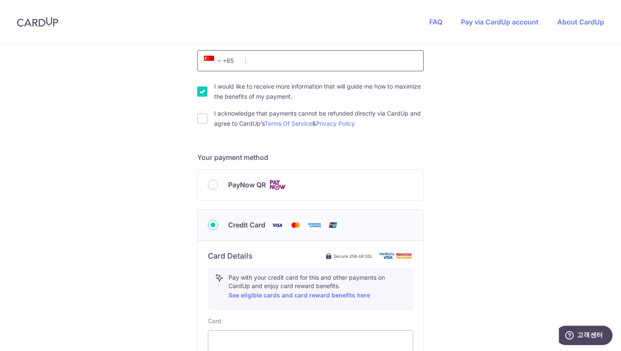  Describe the element at coordinates (310, 225) in the screenshot. I see `div: Credit Card Visa Mastercard American Express Union Pay` at that location.